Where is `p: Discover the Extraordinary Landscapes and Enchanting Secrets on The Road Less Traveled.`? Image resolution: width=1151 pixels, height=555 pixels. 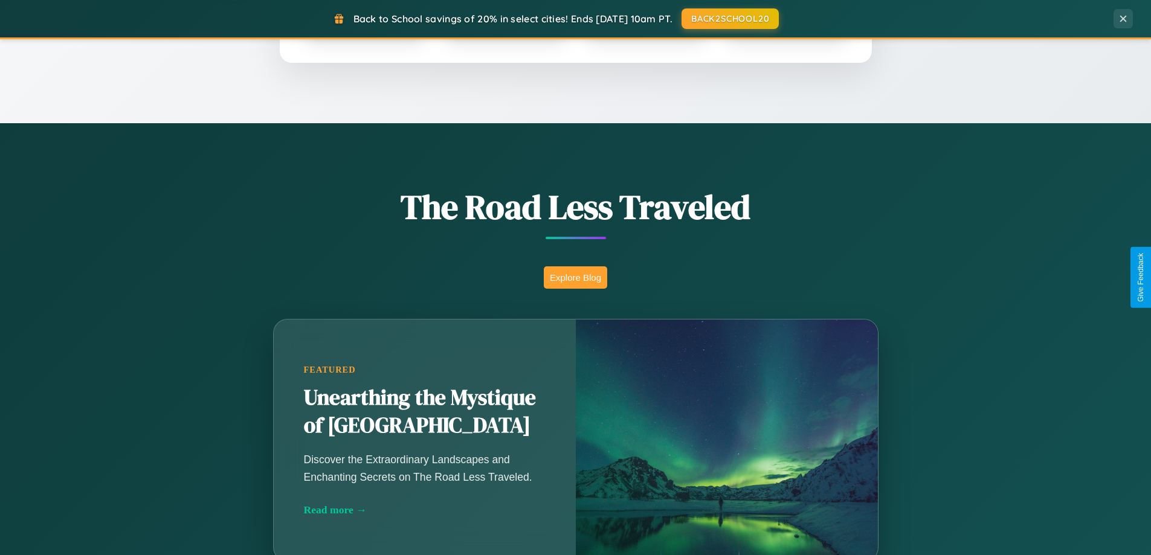 p: Discover the Extraordinary Landscapes and Enchanting Secrets on The Road Less Traveled. is located at coordinates (425, 468).